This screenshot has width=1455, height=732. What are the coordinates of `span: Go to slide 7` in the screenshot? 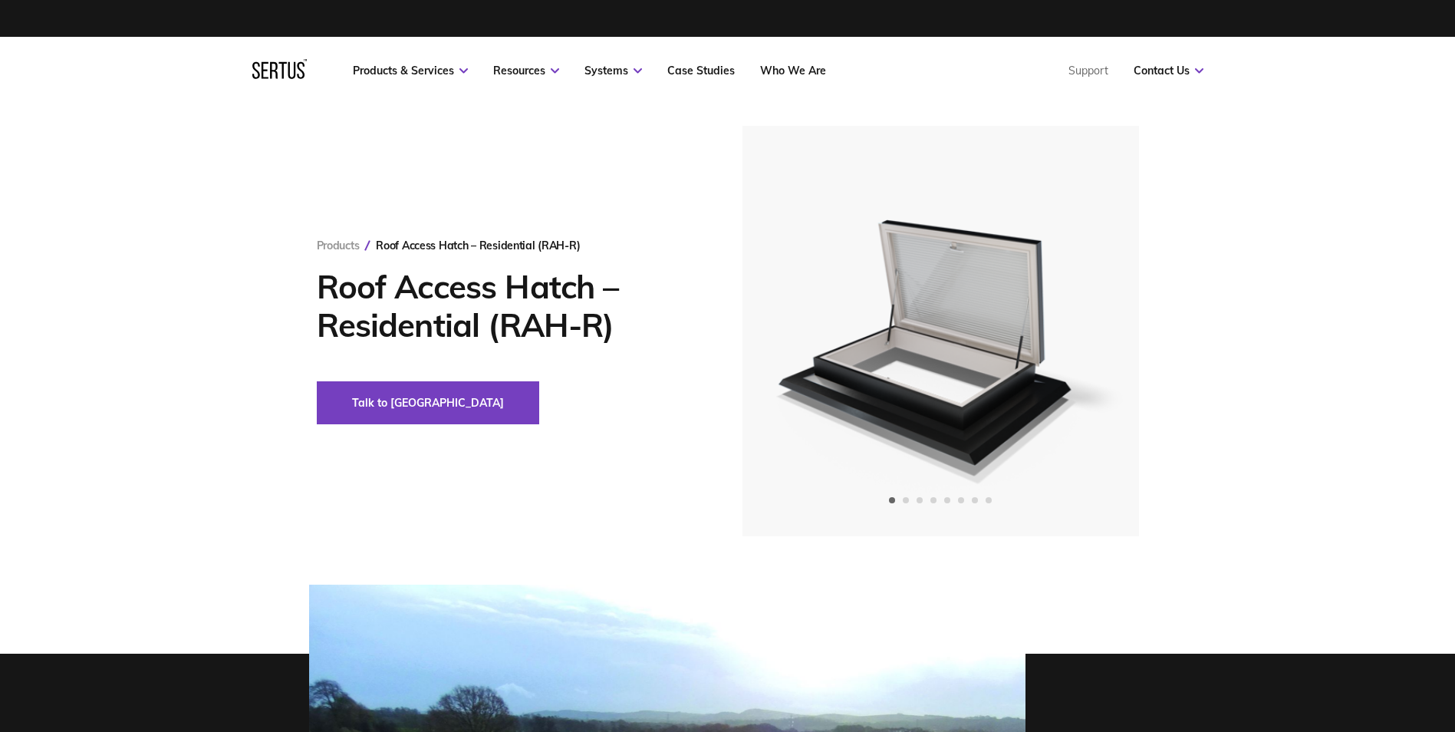 It's located at (975, 500).